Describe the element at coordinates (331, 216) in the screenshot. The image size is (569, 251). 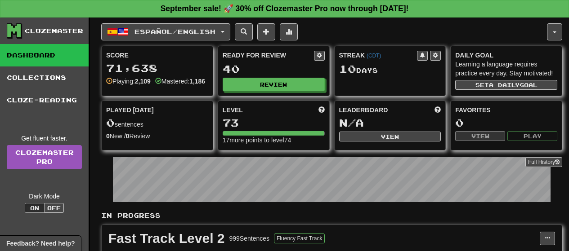
I see `p: In Progress` at that location.